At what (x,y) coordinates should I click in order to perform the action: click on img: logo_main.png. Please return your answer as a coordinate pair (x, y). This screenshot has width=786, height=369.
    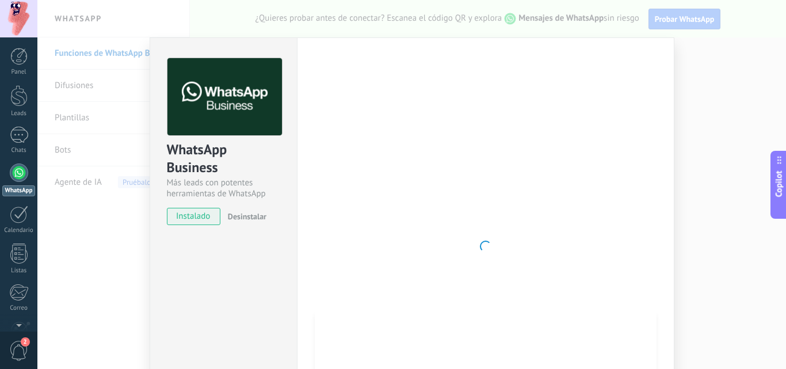
    Looking at the image, I should click on (224, 97).